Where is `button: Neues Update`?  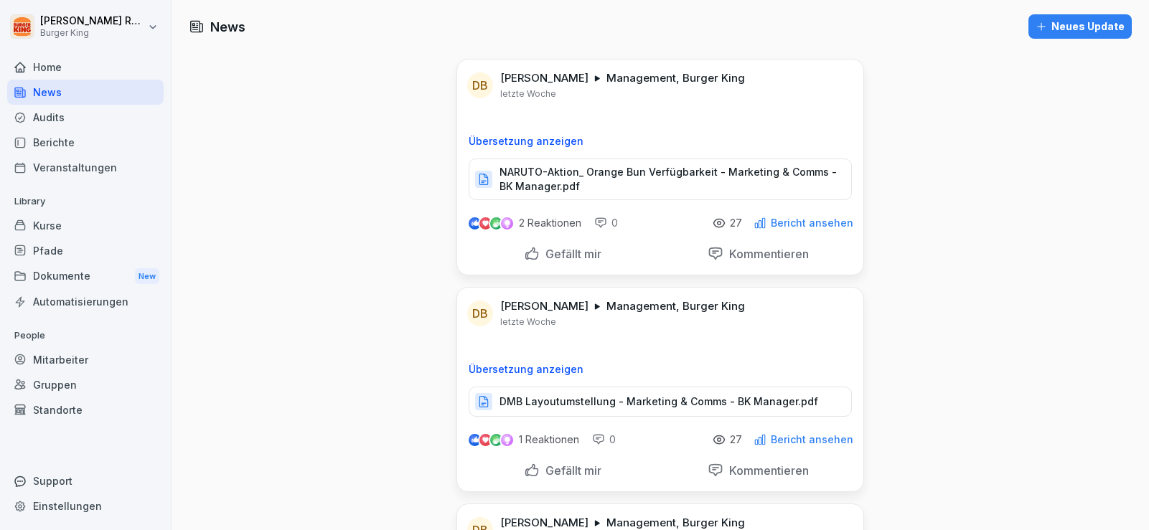 button: Neues Update is located at coordinates (1080, 27).